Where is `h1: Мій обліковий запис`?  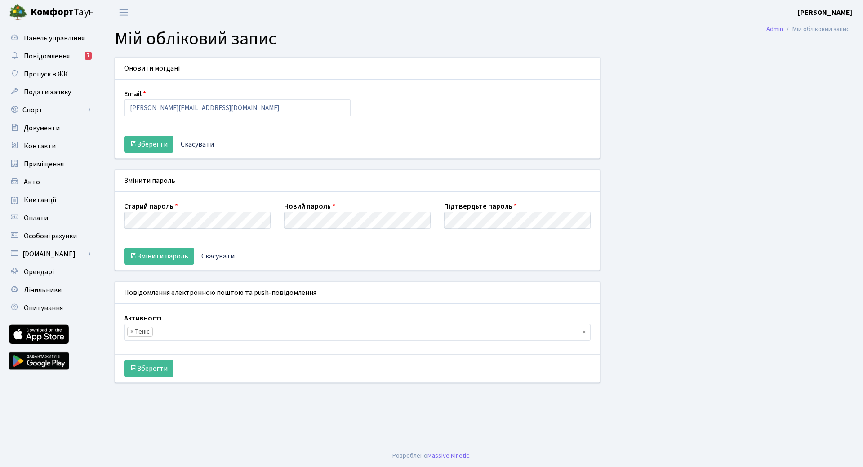 h1: Мій обліковий запис is located at coordinates (482, 39).